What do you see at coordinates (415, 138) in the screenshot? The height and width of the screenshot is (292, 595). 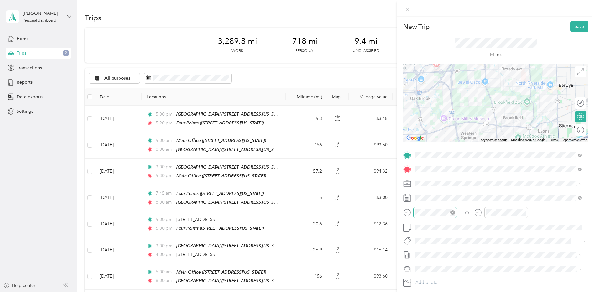 I see `a: Open this area in Google Maps (opens a new window)` at bounding box center [415, 138].